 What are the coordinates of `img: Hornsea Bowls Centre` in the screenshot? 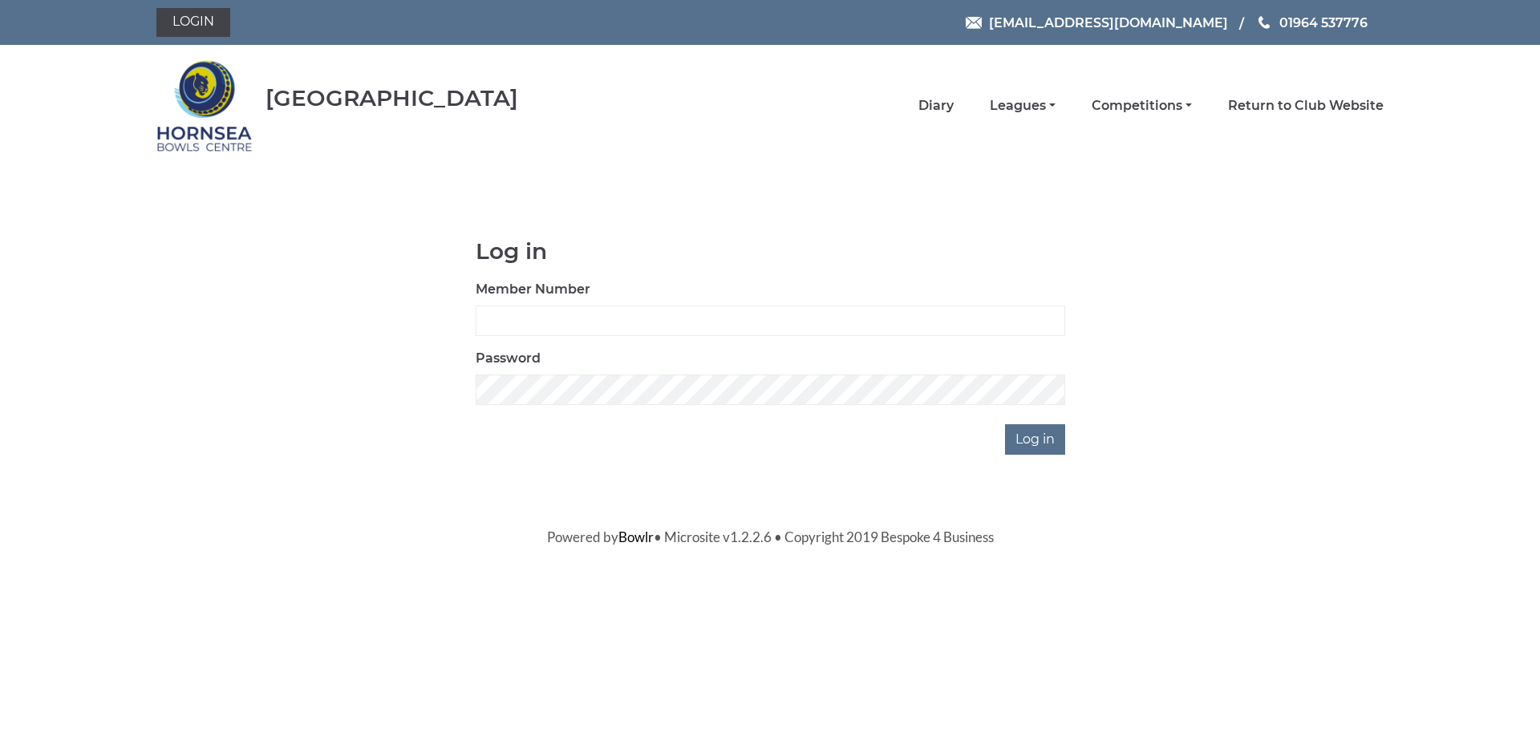 It's located at (205, 106).